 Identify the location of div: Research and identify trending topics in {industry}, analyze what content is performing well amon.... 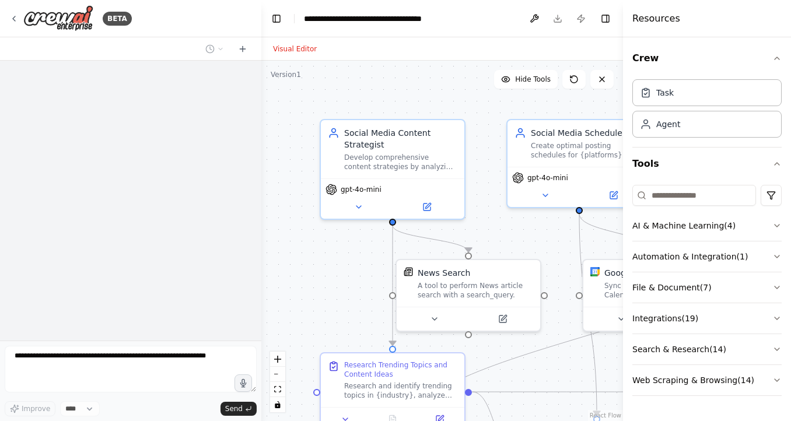
(401, 391).